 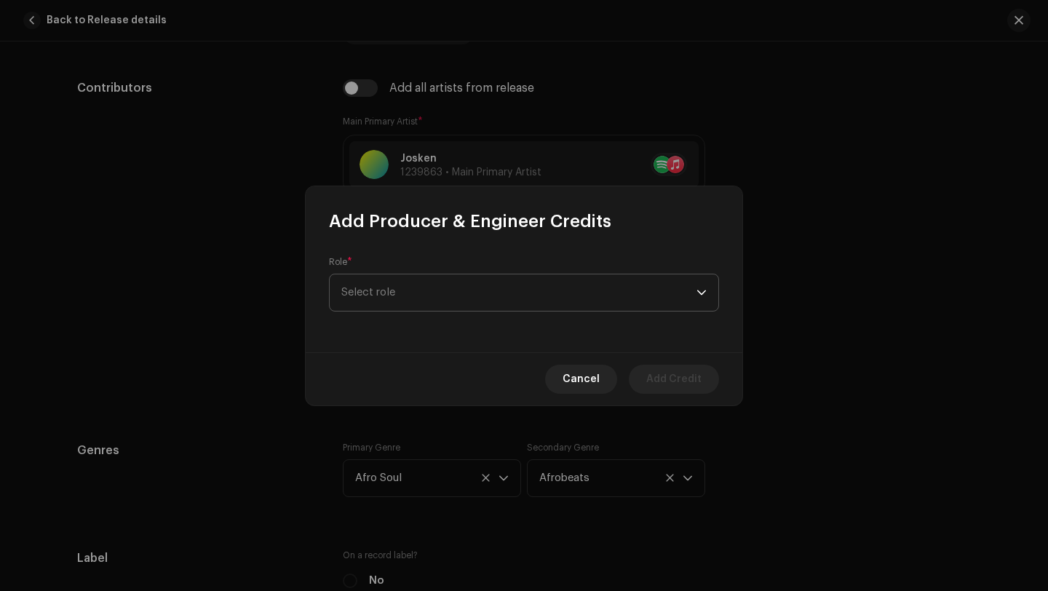 I want to click on div: dropdown trigger, so click(x=701, y=292).